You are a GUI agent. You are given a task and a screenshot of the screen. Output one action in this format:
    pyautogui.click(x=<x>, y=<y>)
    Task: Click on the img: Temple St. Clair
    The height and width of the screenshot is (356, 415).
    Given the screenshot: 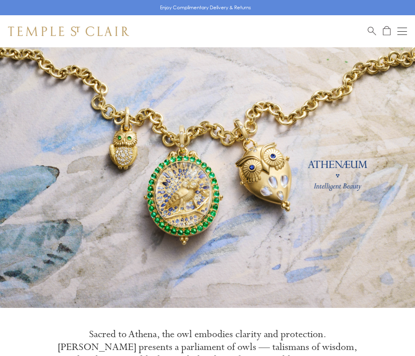 What is the action you would take?
    pyautogui.click(x=69, y=31)
    